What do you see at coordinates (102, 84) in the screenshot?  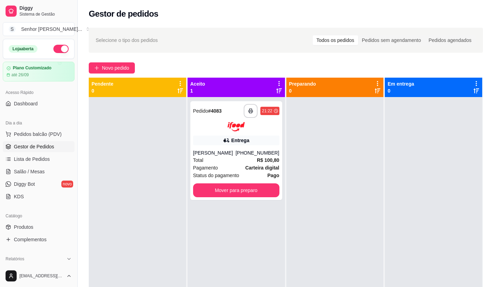 I see `p: Pendente` at bounding box center [102, 84].